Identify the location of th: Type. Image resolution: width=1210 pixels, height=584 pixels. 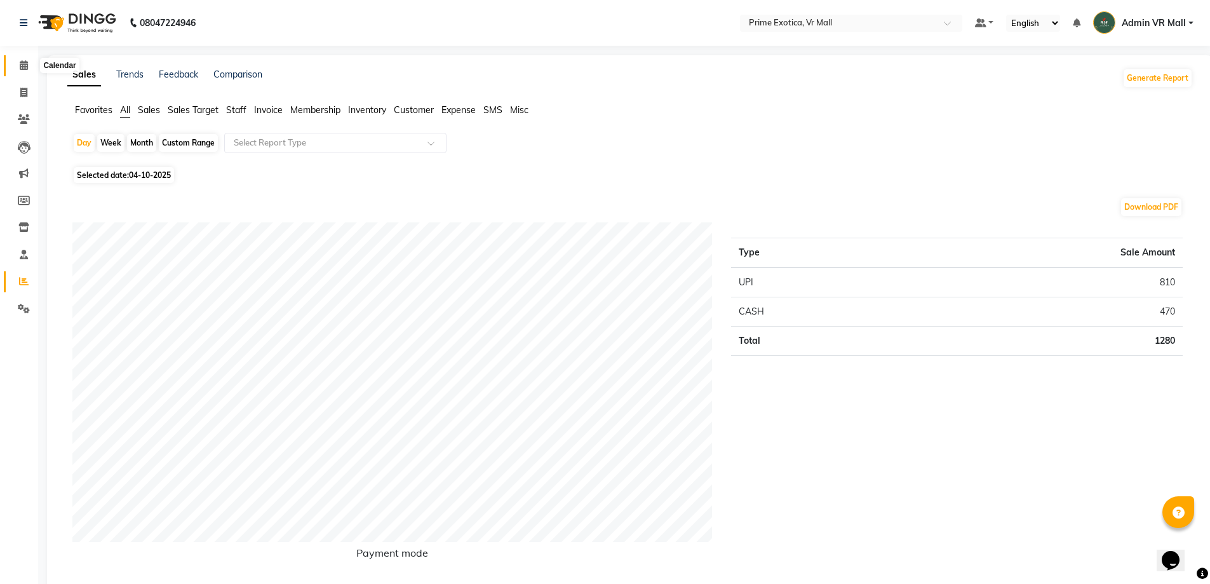
(814, 253).